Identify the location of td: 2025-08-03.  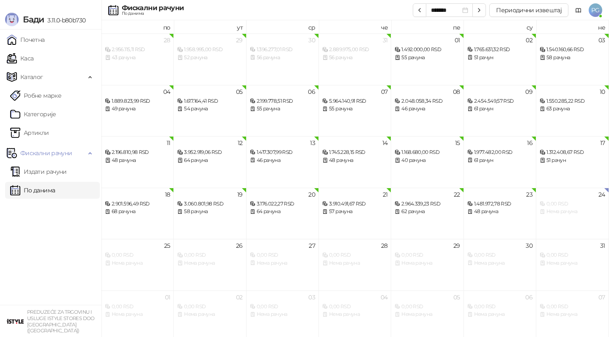
(572, 59).